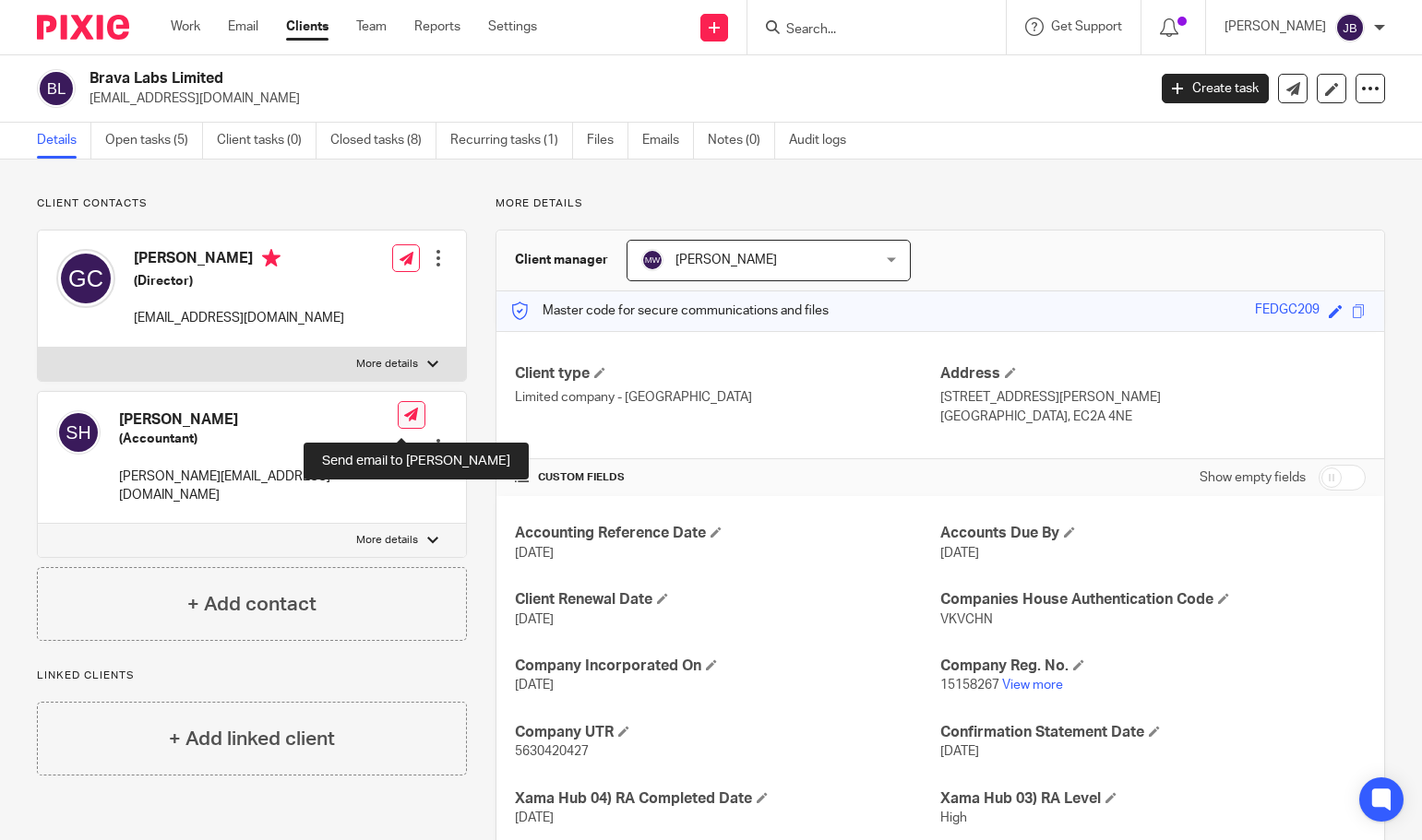 This screenshot has height=840, width=1422. What do you see at coordinates (154, 140) in the screenshot?
I see `a: Open tasks (5)` at bounding box center [154, 140].